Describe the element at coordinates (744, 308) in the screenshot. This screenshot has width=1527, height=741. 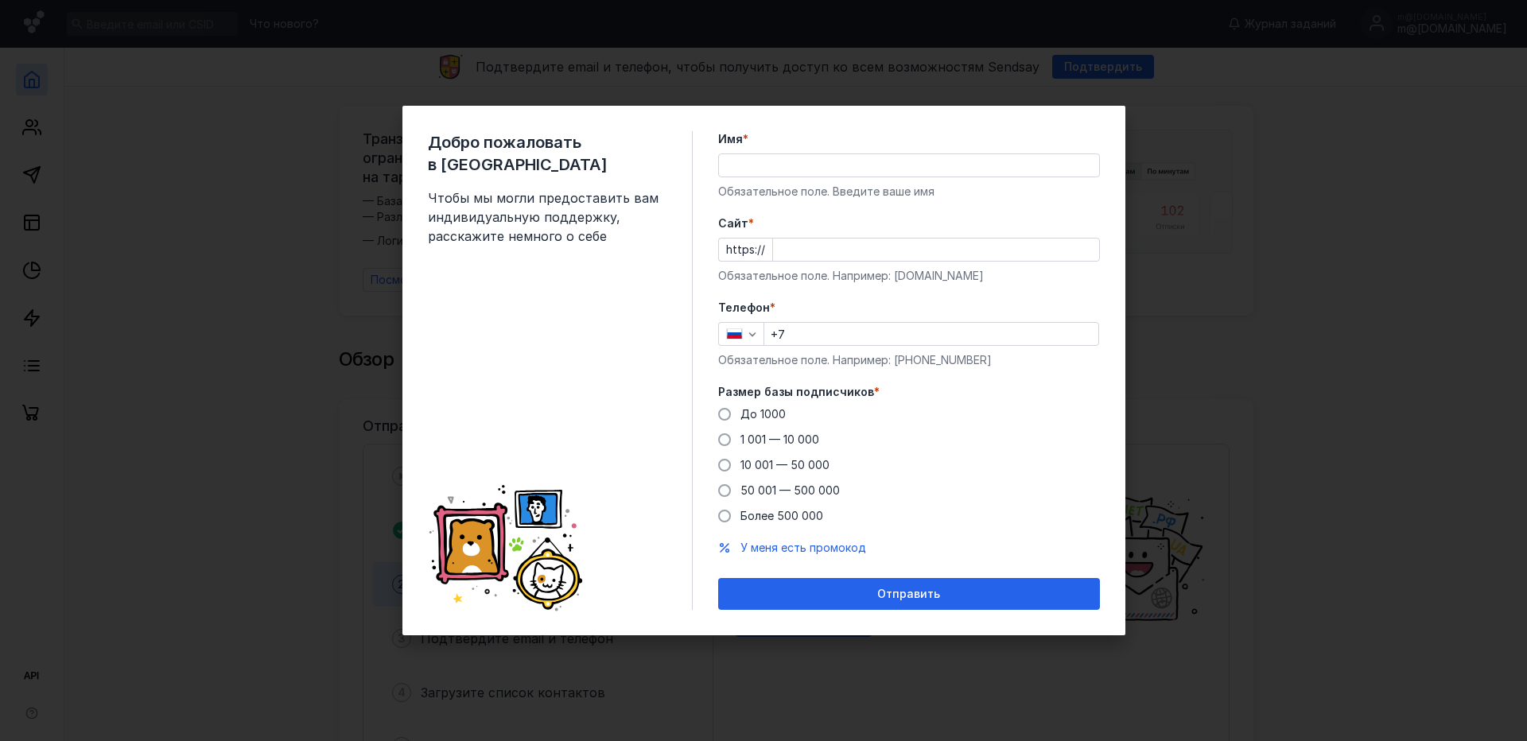
I see `span: Телефон` at that location.